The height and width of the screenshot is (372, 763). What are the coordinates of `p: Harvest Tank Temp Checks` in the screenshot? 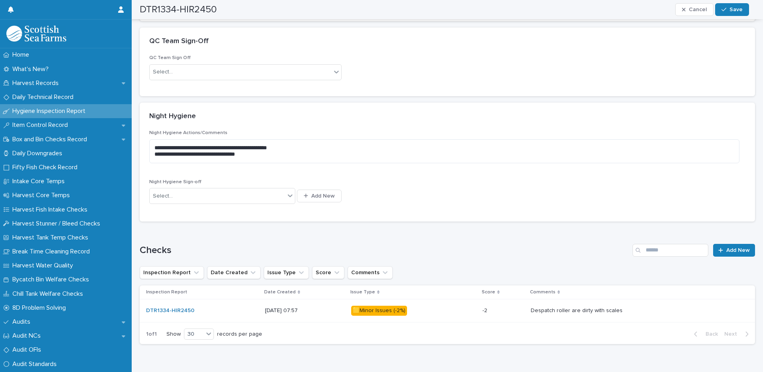 It's located at (52, 237).